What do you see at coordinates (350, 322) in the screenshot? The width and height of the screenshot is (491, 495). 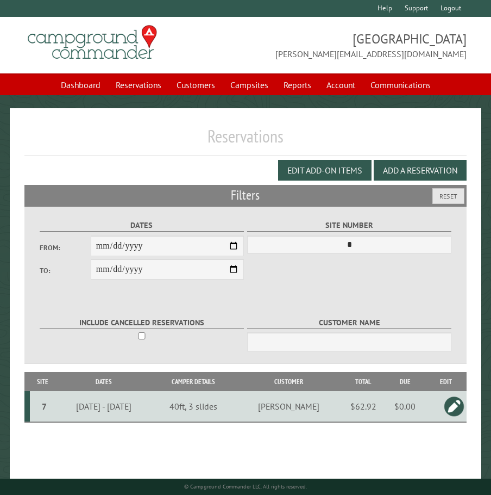 I see `label: Customer Name` at bounding box center [350, 322].